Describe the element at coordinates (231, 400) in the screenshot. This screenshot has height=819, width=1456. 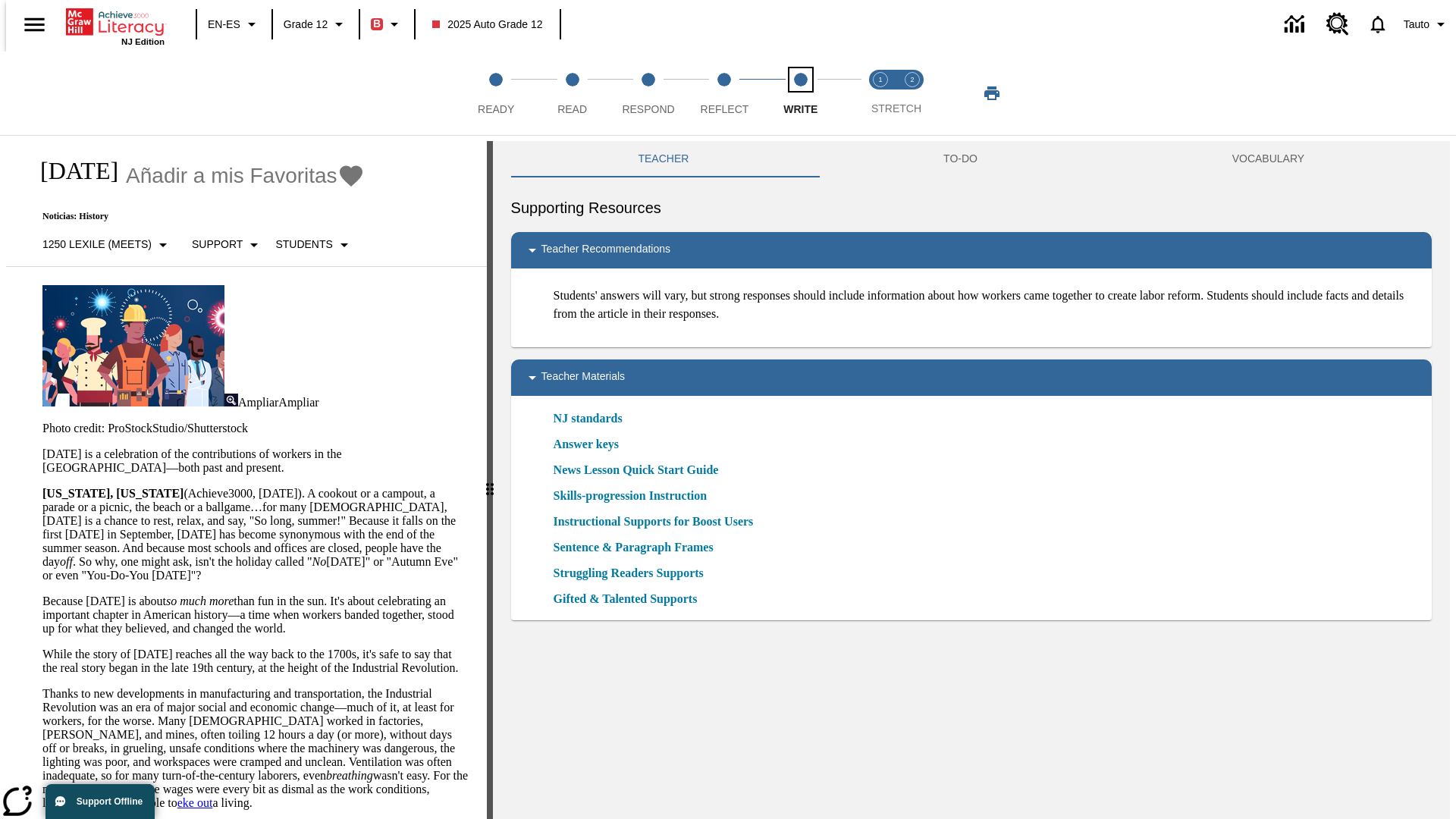
I see `img: Ampliar` at that location.